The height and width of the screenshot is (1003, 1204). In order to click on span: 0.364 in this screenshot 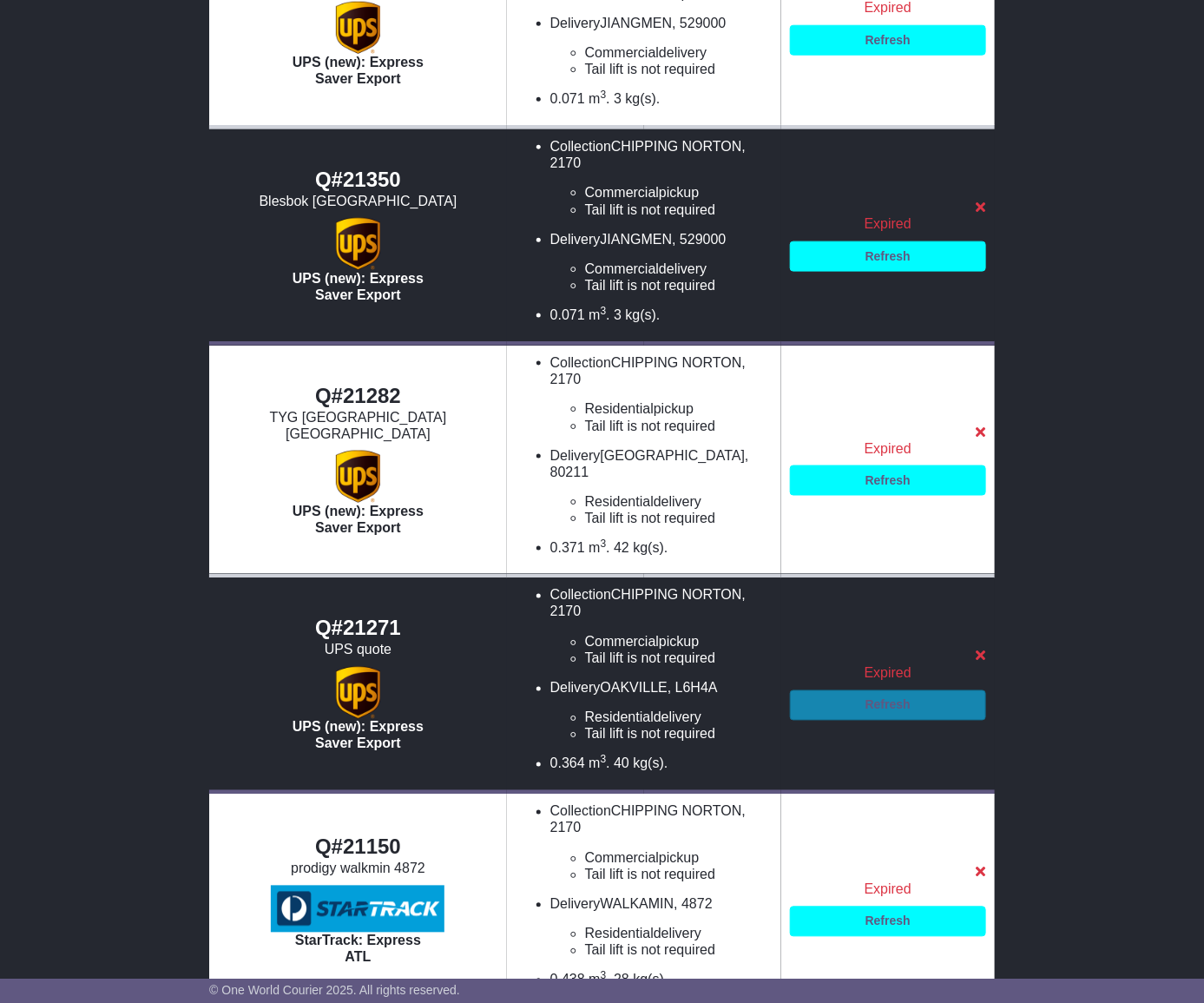, I will do `click(568, 763)`.